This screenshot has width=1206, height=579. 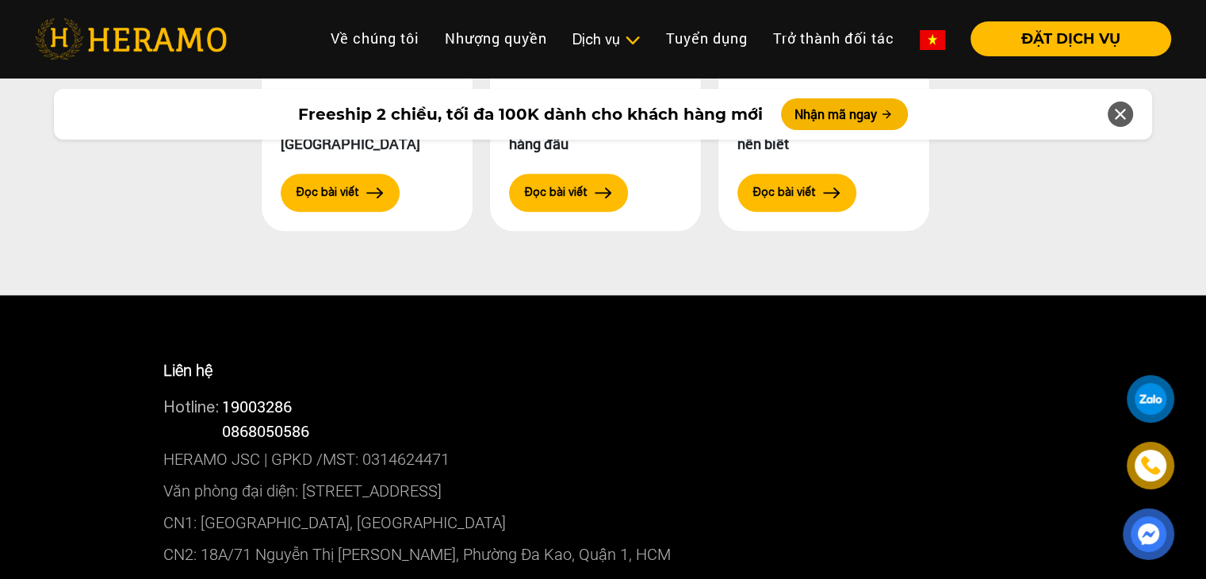 What do you see at coordinates (834, 38) in the screenshot?
I see `a: Trở thành đối tác` at bounding box center [834, 38].